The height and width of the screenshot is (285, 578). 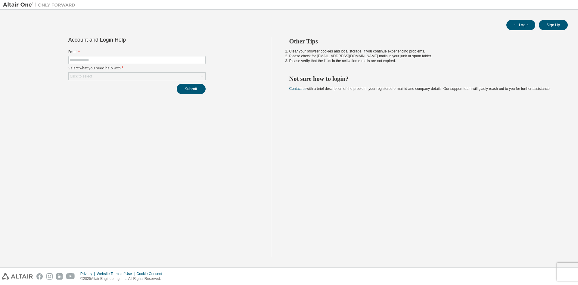 I want to click on button: Sign Up, so click(x=553, y=25).